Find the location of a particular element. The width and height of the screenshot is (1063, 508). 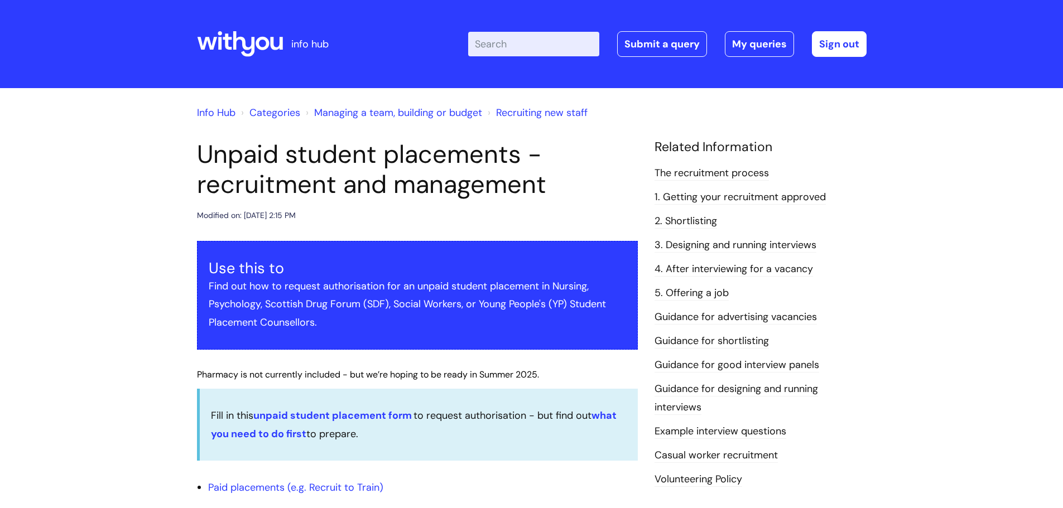

a: Paid placements (e.g. Recruit to Train) is located at coordinates (296, 488).